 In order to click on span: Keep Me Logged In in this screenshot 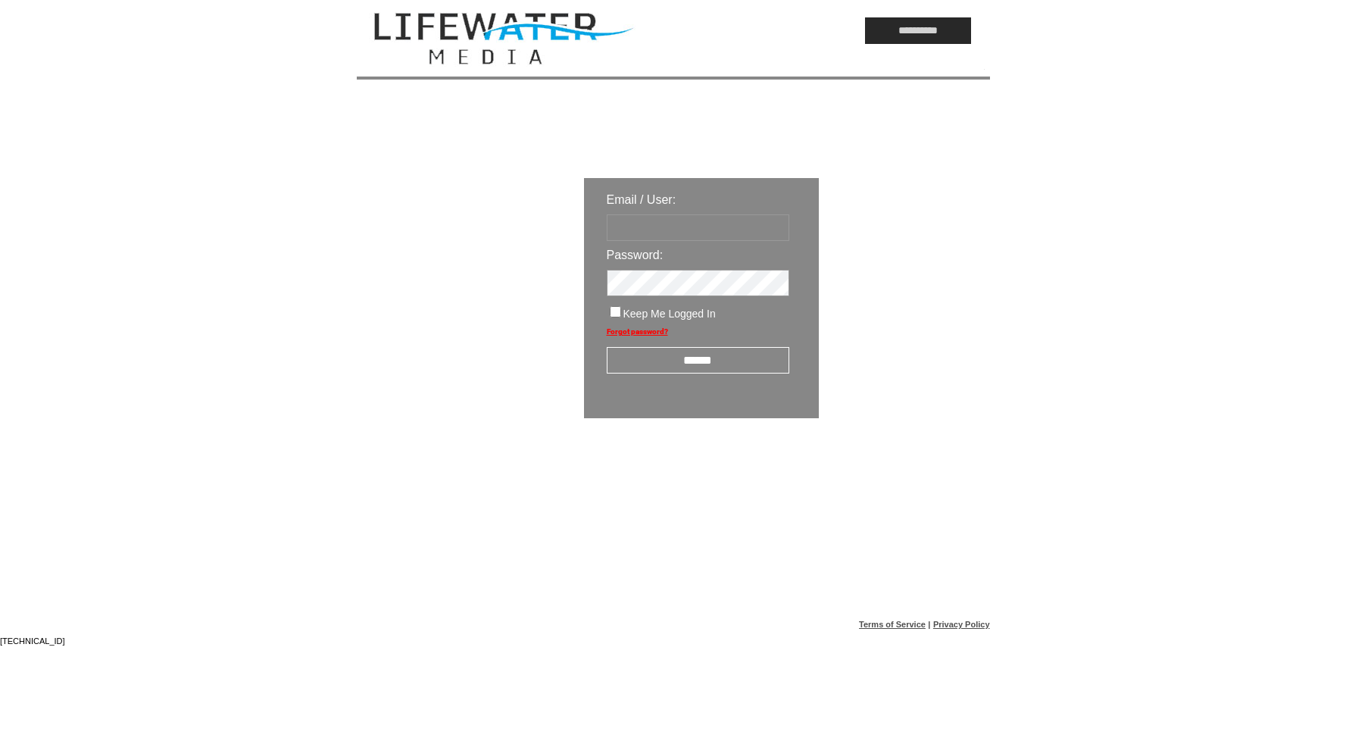, I will do `click(669, 314)`.